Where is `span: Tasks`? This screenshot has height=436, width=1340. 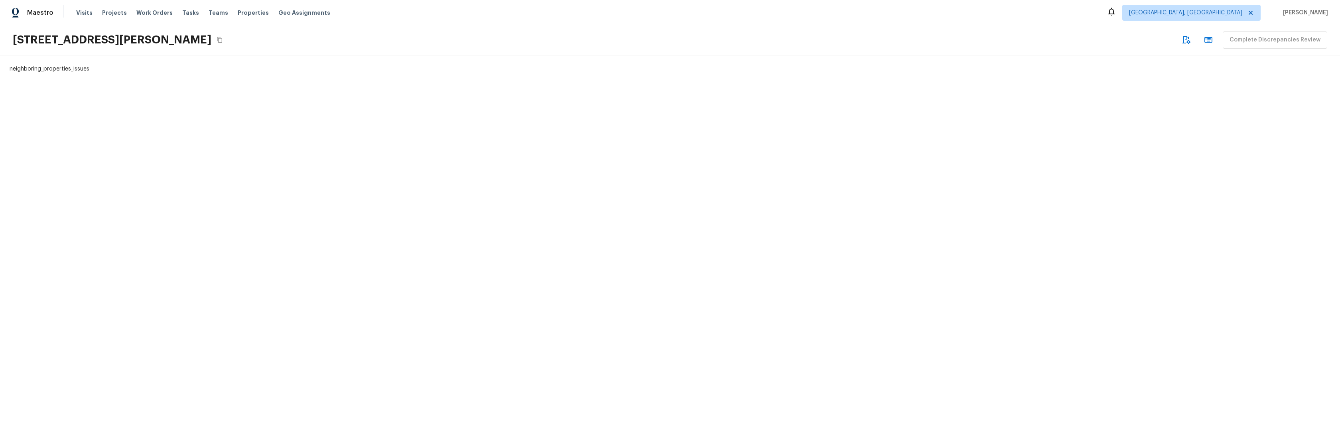
span: Tasks is located at coordinates (191, 13).